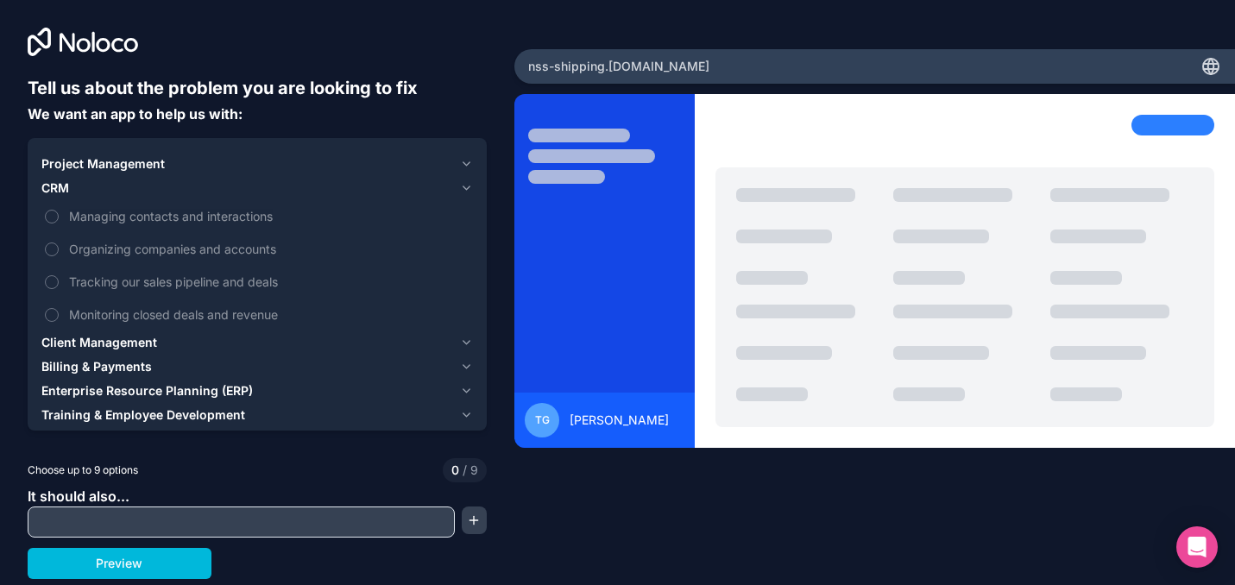 The image size is (1235, 585). What do you see at coordinates (455, 470) in the screenshot?
I see `span: 0` at bounding box center [455, 470].